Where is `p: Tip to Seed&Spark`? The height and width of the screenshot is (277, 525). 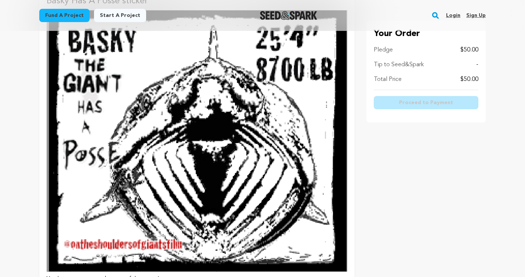
p: Tip to Seed&Spark is located at coordinates (399, 65).